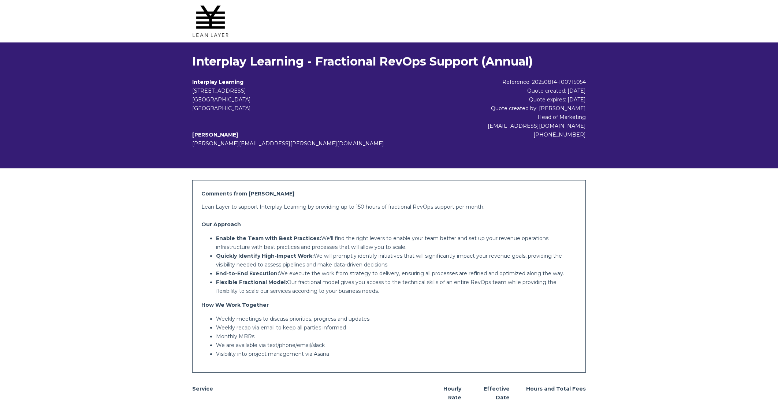 The height and width of the screenshot is (403, 778). Describe the element at coordinates (396, 354) in the screenshot. I see `p: Visibility into project management via Asana` at that location.